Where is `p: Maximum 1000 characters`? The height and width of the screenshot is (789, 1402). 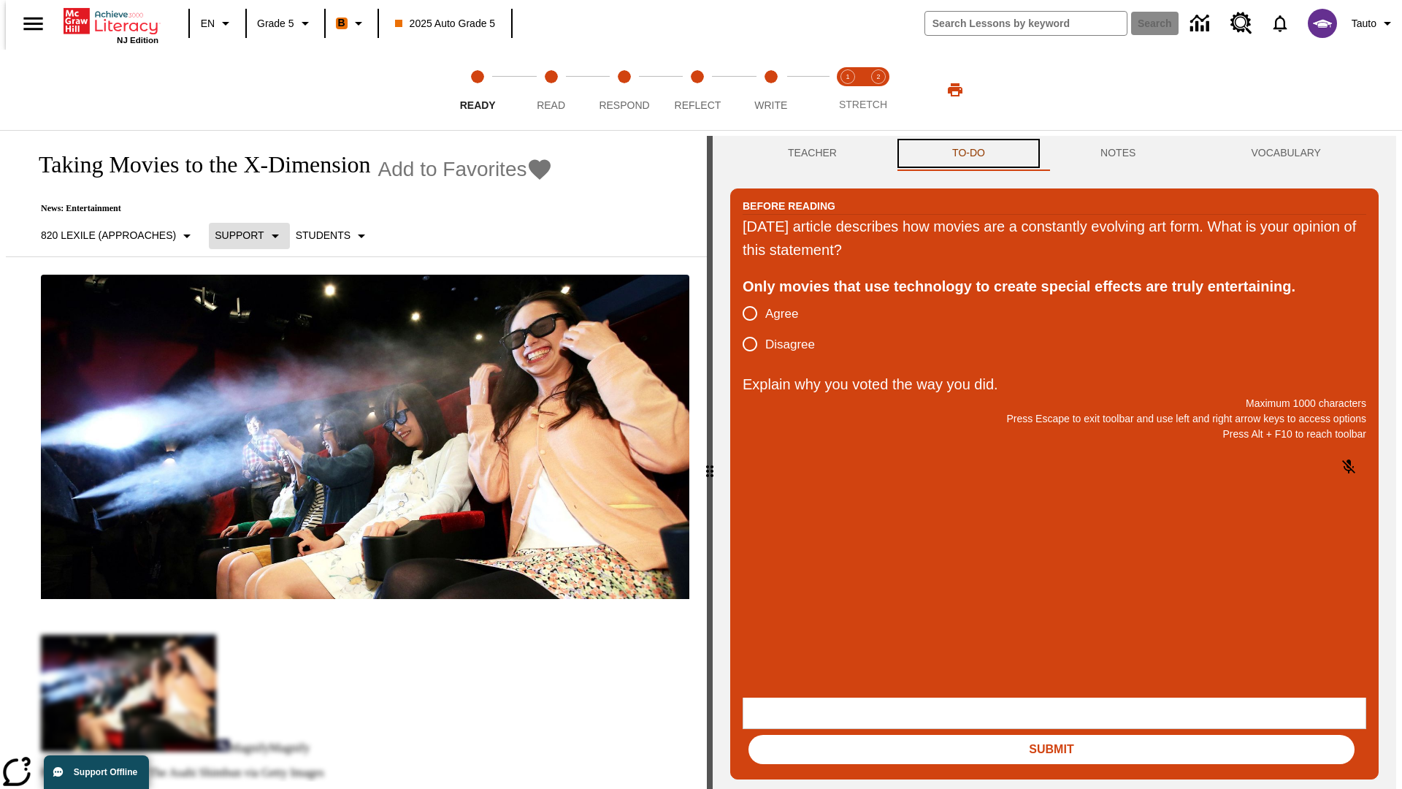 p: Maximum 1000 characters is located at coordinates (1054, 403).